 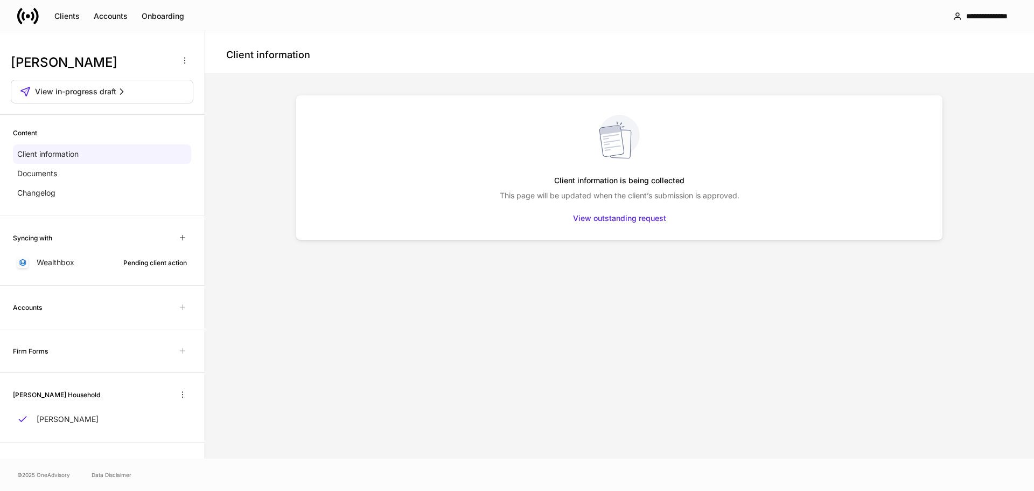 What do you see at coordinates (55, 262) in the screenshot?
I see `p: Wealthbox` at bounding box center [55, 262].